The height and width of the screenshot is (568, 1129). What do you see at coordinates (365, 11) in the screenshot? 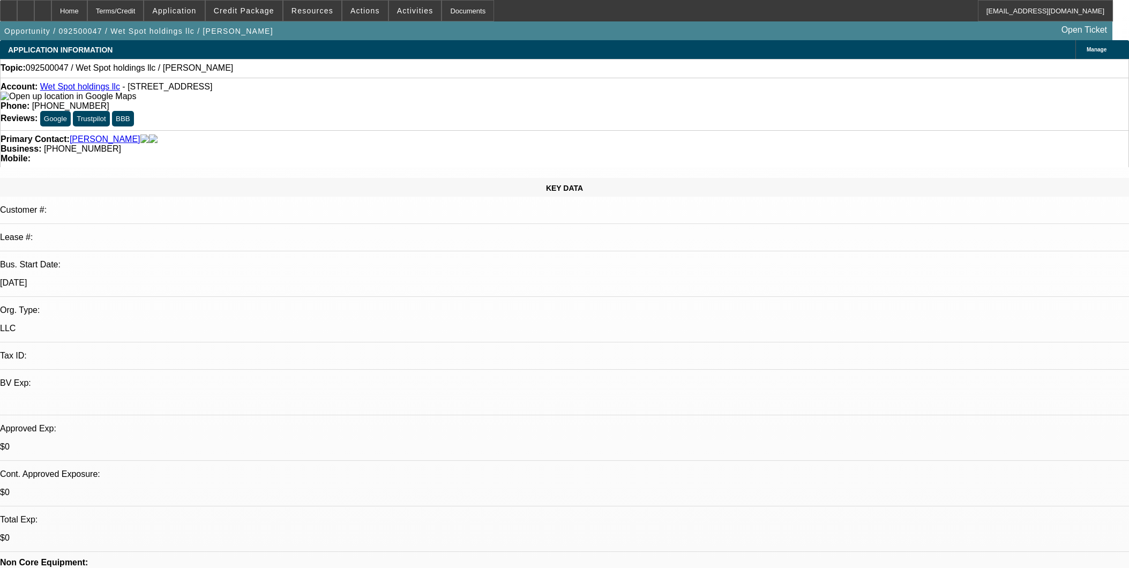
I see `button: Actions` at bounding box center [365, 11].